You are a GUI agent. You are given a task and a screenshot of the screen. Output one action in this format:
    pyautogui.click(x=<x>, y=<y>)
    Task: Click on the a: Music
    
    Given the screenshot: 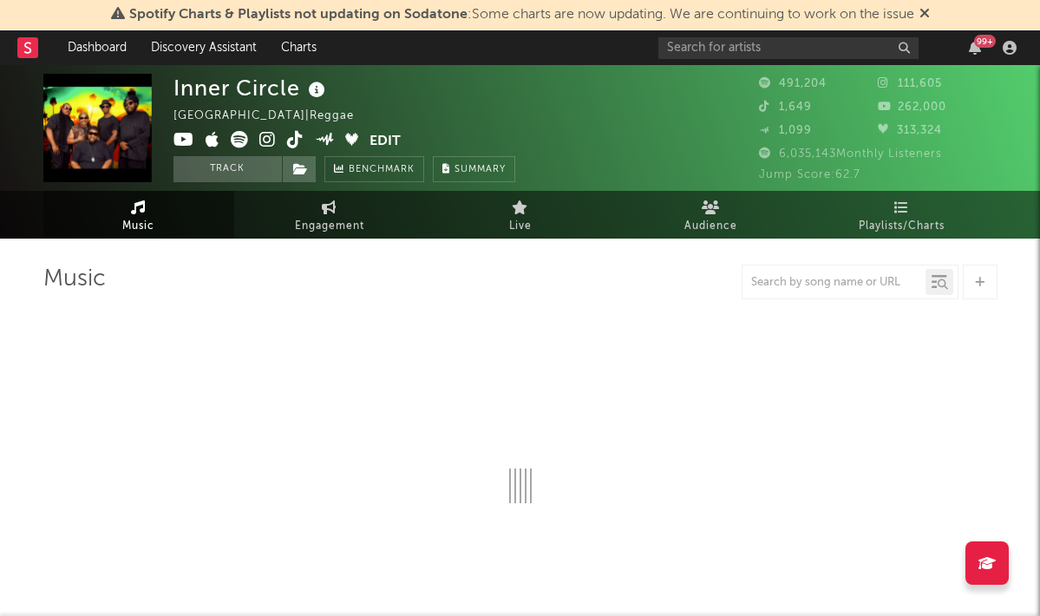 What is the action you would take?
    pyautogui.click(x=139, y=214)
    